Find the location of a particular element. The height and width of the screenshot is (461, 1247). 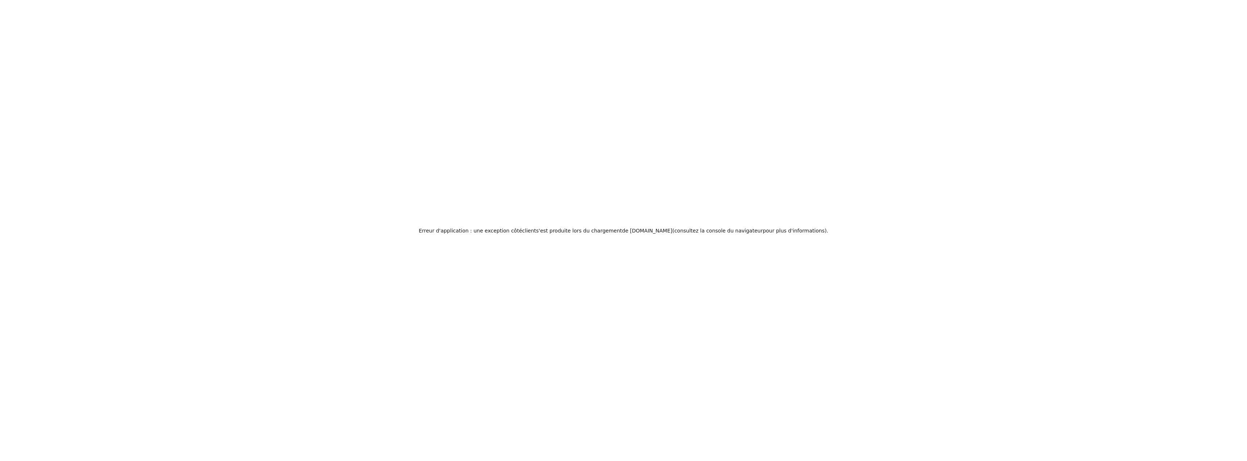

font: Erreur d'application : une exception côté is located at coordinates (470, 231).